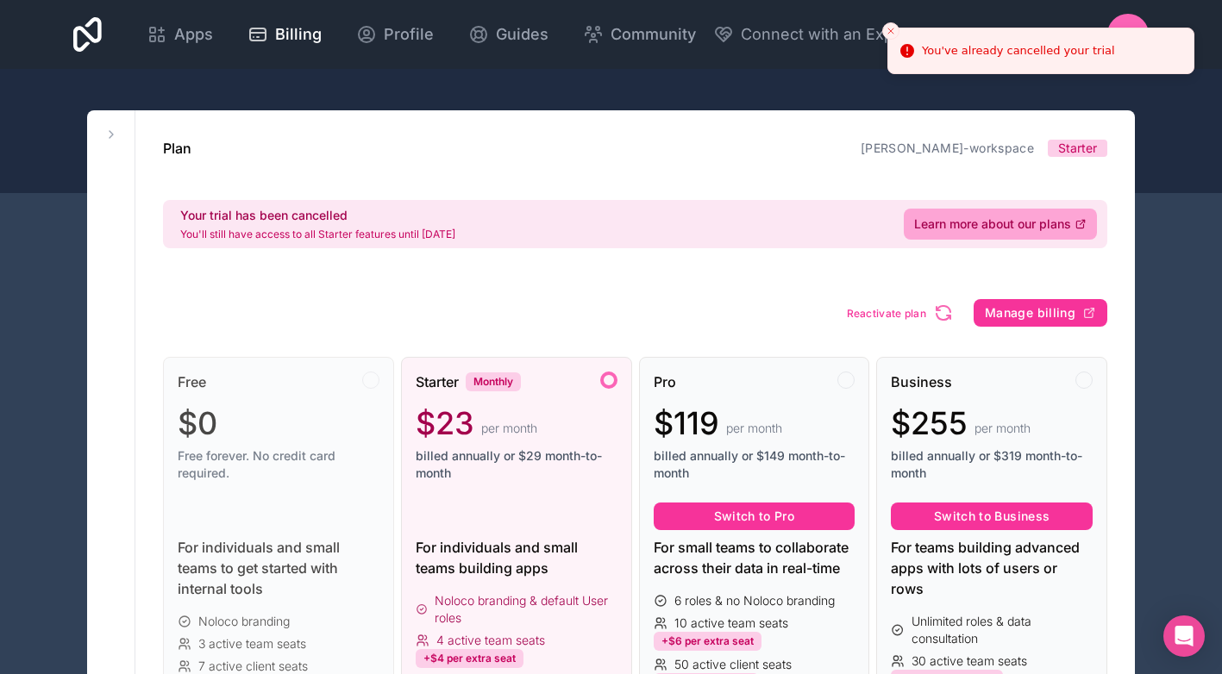  I want to click on span: 10 active team seats, so click(731, 623).